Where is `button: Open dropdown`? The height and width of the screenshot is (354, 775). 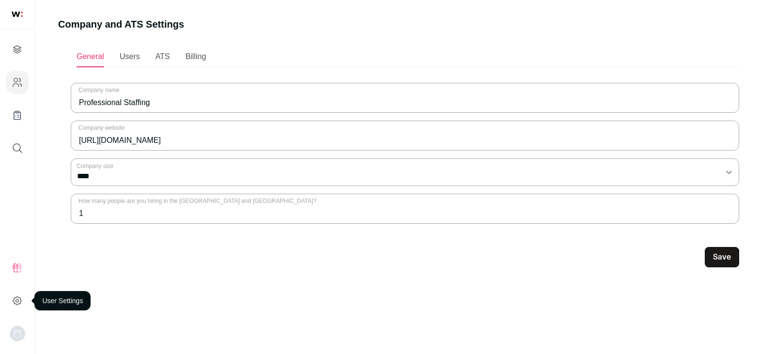
button: Open dropdown is located at coordinates (17, 334).